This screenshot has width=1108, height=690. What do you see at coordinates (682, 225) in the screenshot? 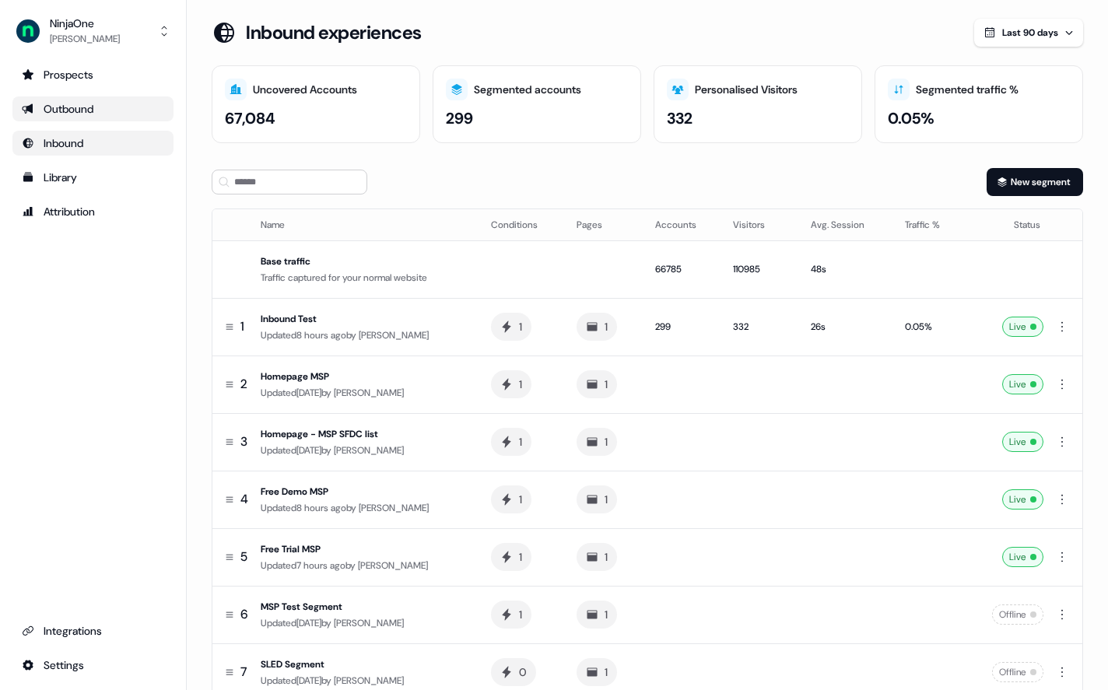
I see `th: Accounts` at bounding box center [682, 225].